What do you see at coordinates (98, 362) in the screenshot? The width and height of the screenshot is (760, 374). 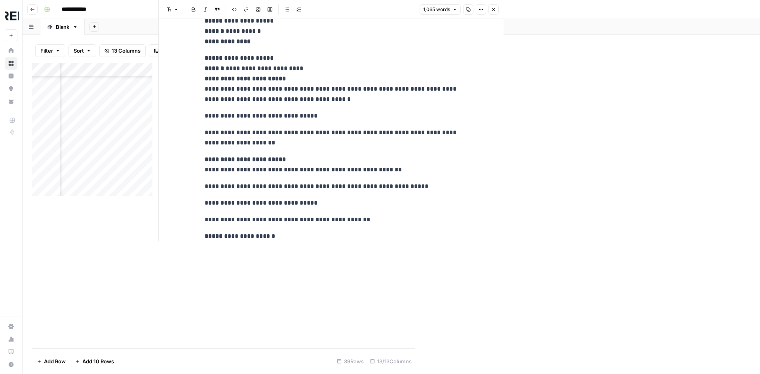 I see `span: Add 10 Rows` at bounding box center [98, 362].